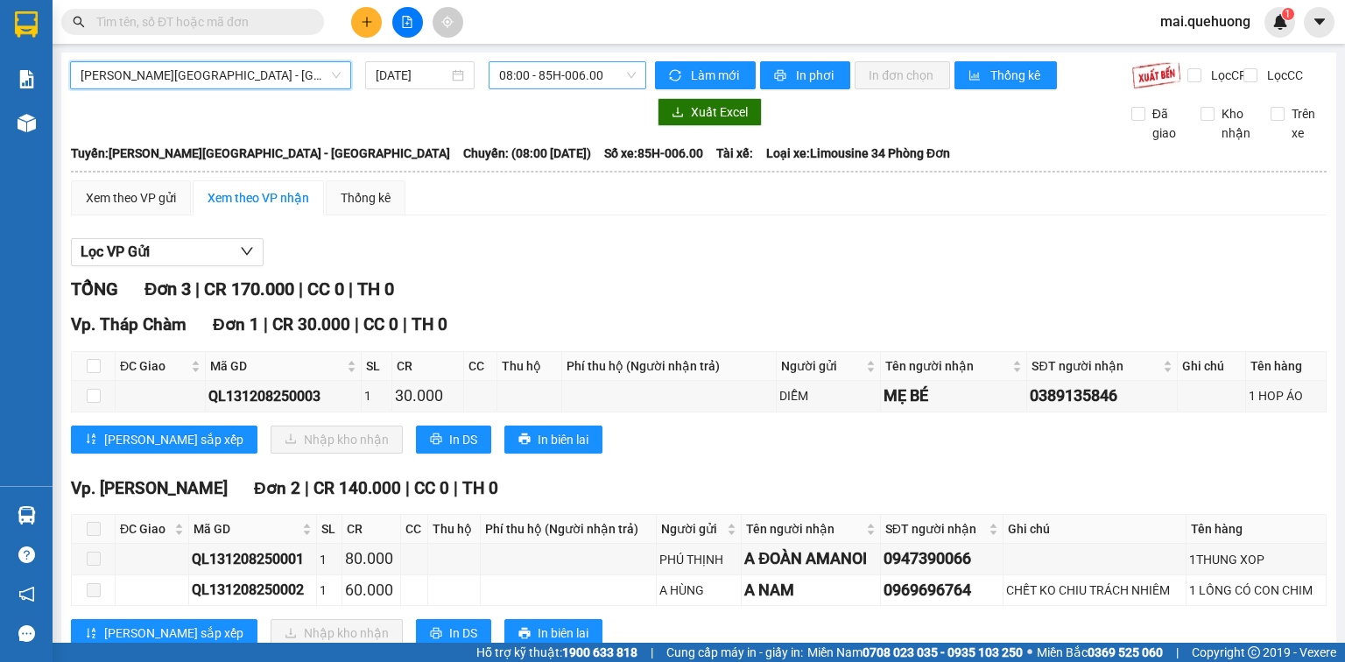 This screenshot has height=662, width=1345. I want to click on div: QL131208250002, so click(252, 589).